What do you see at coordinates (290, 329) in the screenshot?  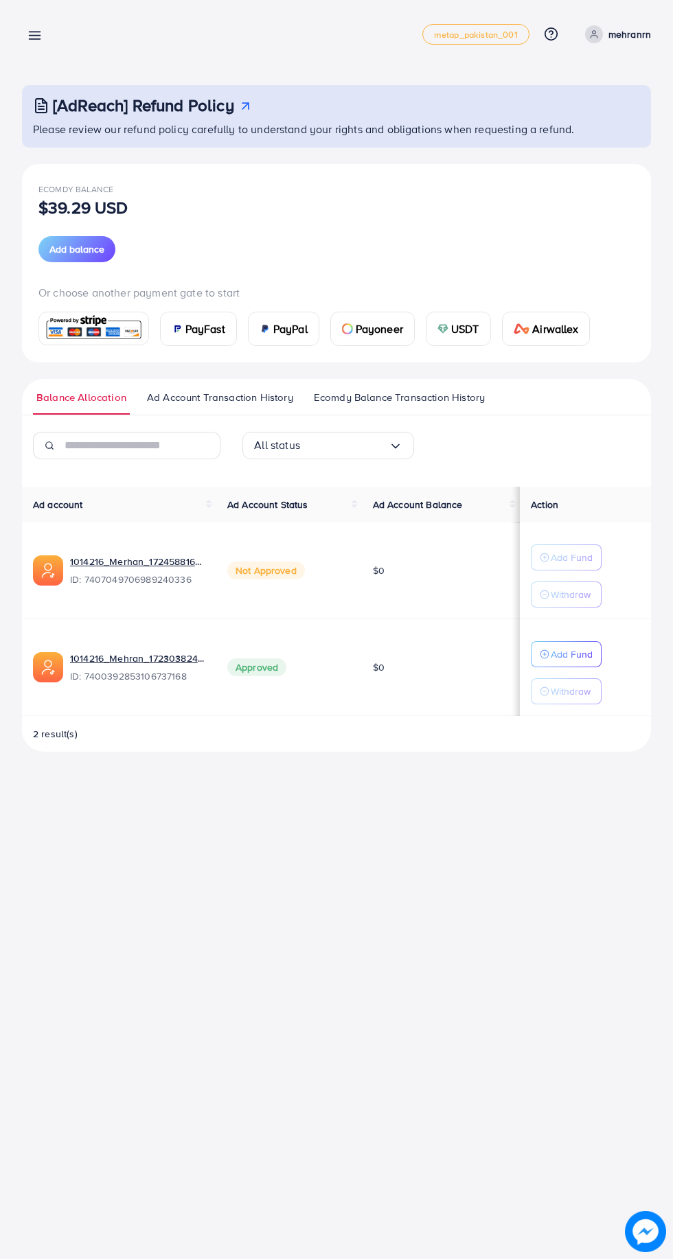 I see `span: PayPal` at bounding box center [290, 329].